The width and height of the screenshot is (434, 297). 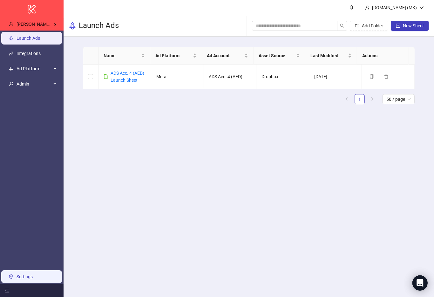 What do you see at coordinates (387, 77) in the screenshot?
I see `span: delete` at bounding box center [387, 77].